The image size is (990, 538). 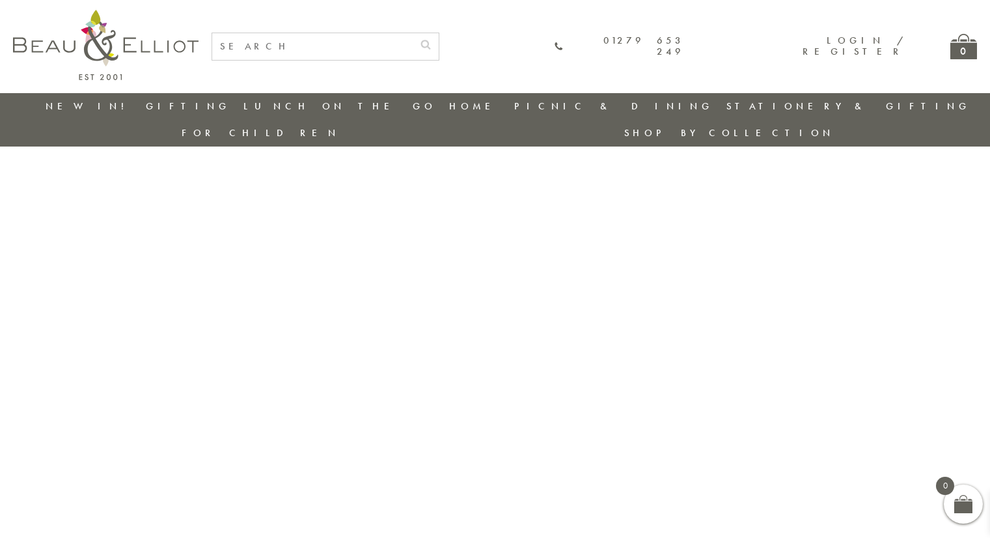 What do you see at coordinates (105, 45) in the screenshot?
I see `img: logo` at bounding box center [105, 45].